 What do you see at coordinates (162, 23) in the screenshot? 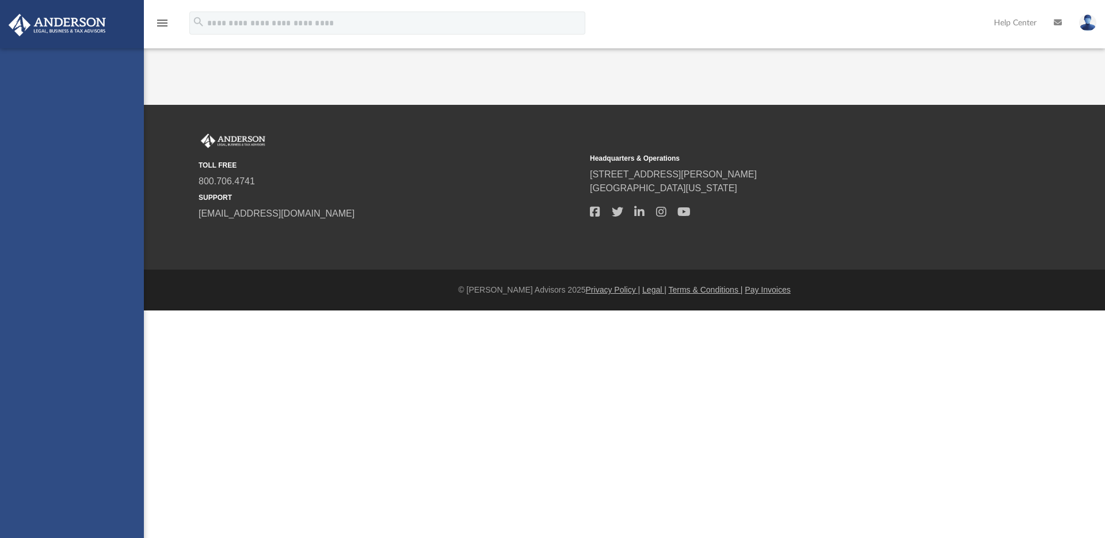
I see `i: menu` at bounding box center [162, 23].